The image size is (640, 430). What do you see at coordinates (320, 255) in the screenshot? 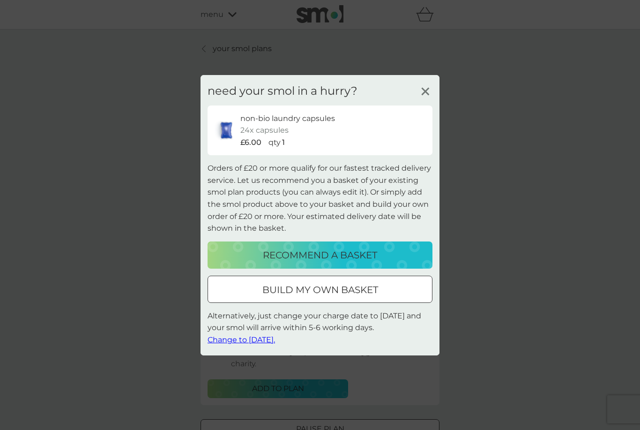
I see `button: recommend a basket` at bounding box center [320, 255].